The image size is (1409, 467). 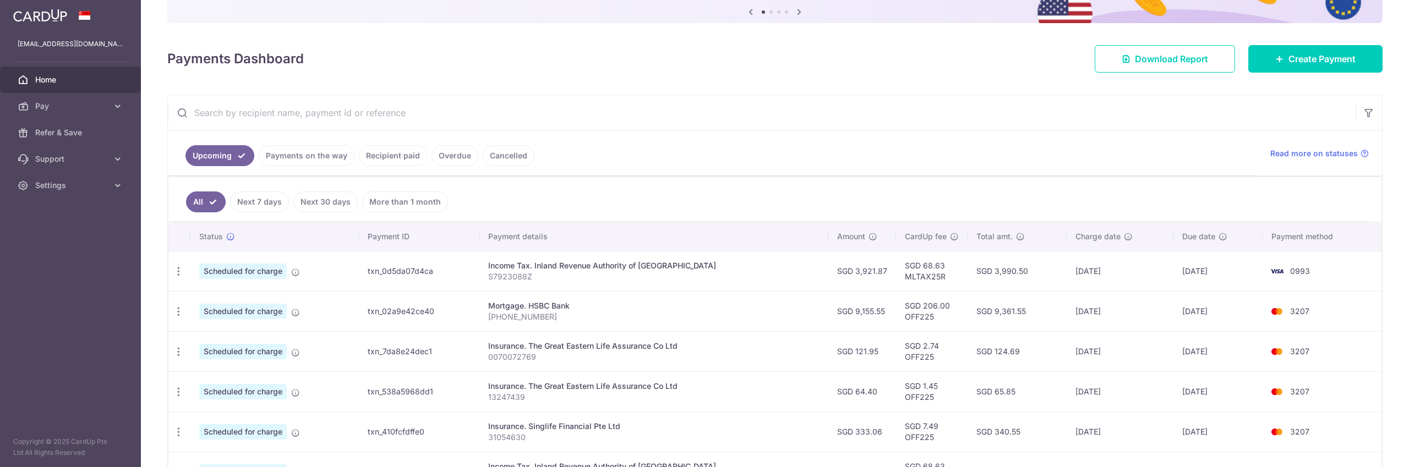 What do you see at coordinates (455, 156) in the screenshot?
I see `a: Overdue` at bounding box center [455, 156].